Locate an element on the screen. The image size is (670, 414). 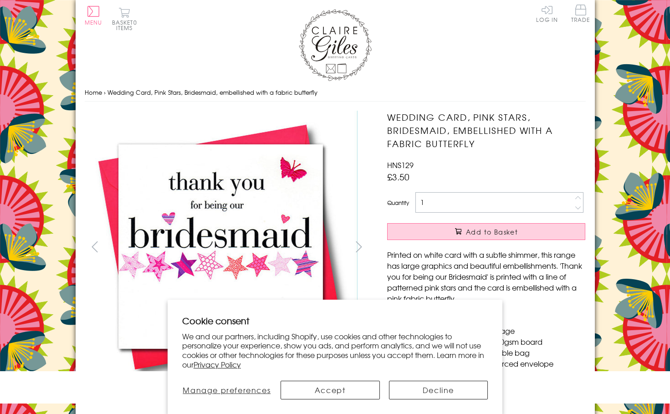
span: 0 items is located at coordinates (127, 25).